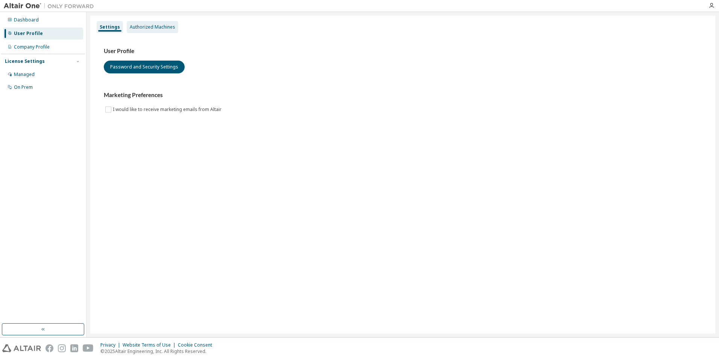  Describe the element at coordinates (25, 61) in the screenshot. I see `div: License Settings` at that location.